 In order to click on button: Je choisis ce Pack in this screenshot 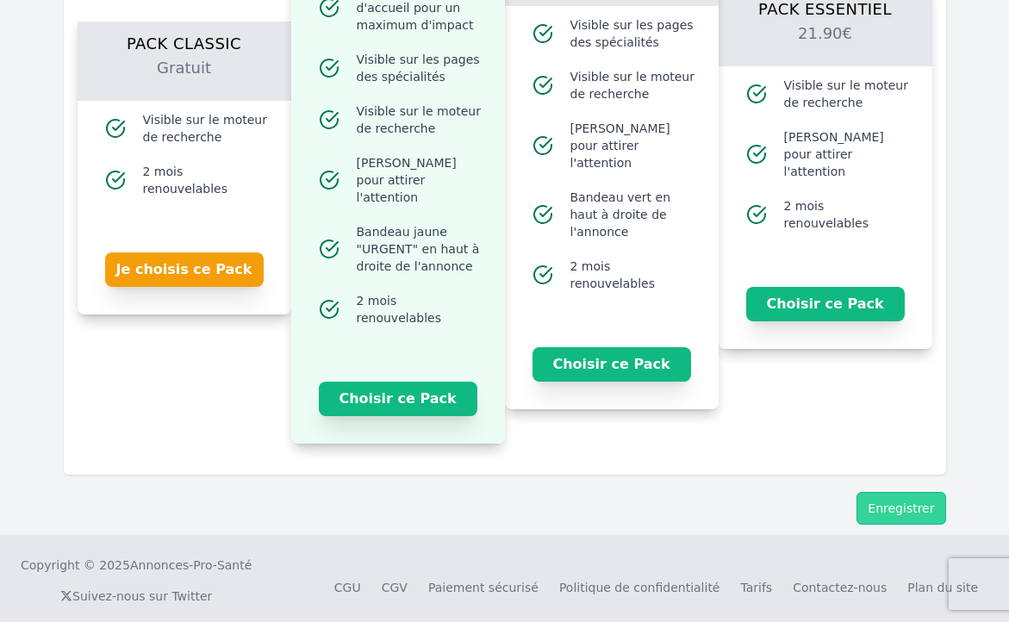, I will do `click(184, 270)`.